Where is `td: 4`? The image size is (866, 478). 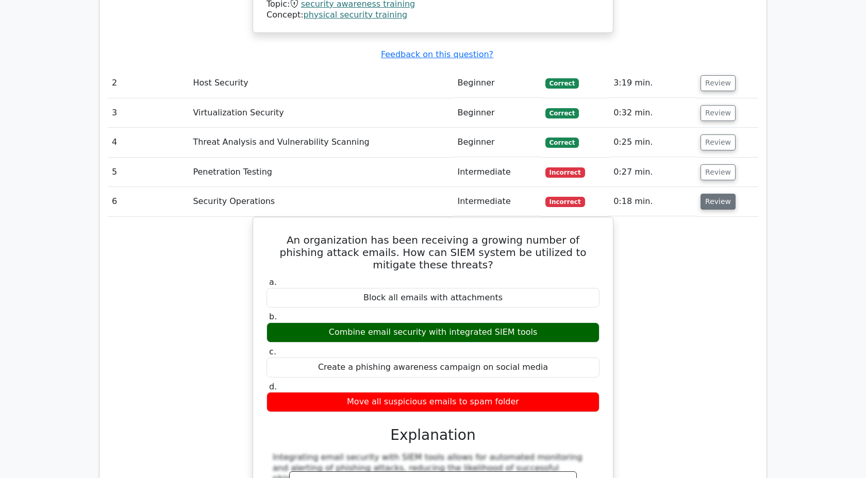
td: 4 is located at coordinates (148, 142).